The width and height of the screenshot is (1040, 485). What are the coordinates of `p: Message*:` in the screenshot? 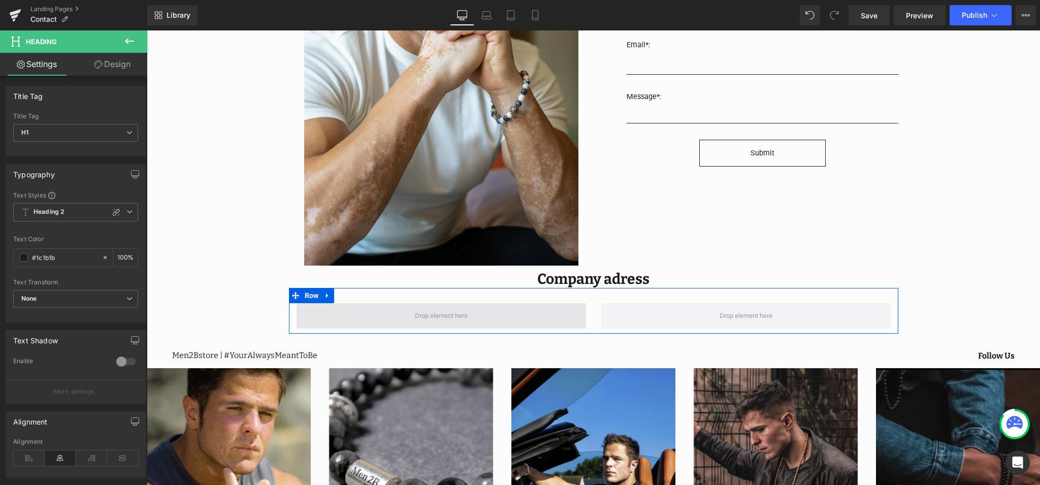 It's located at (615, 66).